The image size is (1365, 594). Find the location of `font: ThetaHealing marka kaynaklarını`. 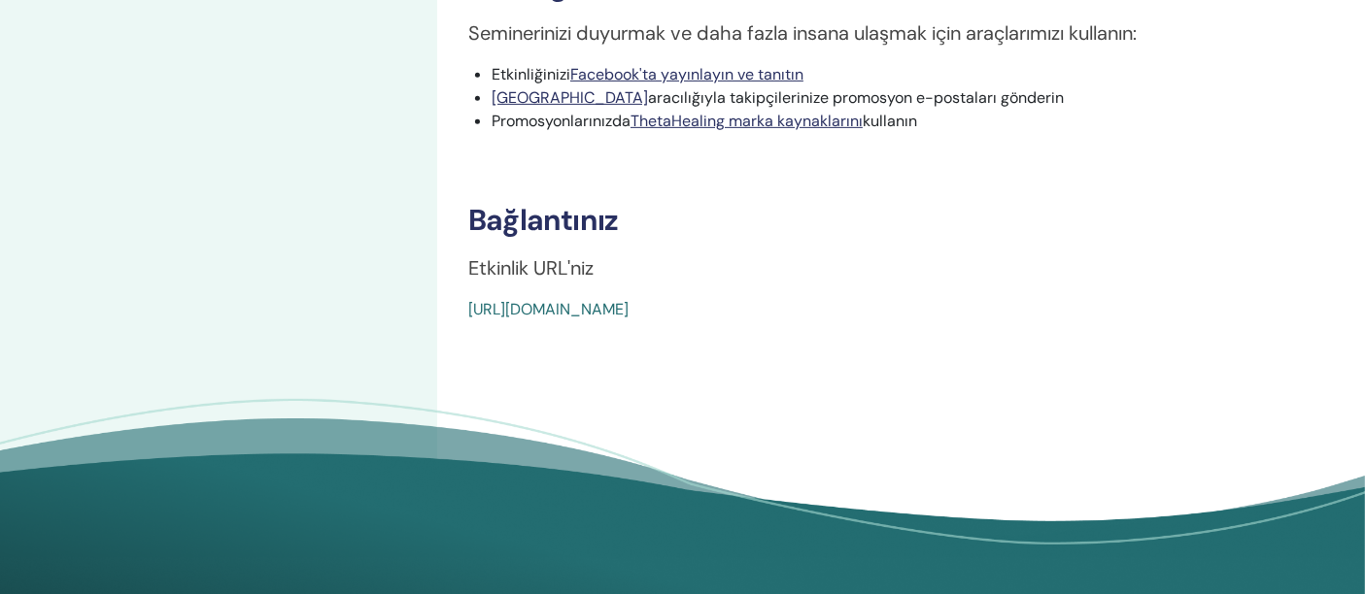

font: ThetaHealing marka kaynaklarını is located at coordinates (746, 120).